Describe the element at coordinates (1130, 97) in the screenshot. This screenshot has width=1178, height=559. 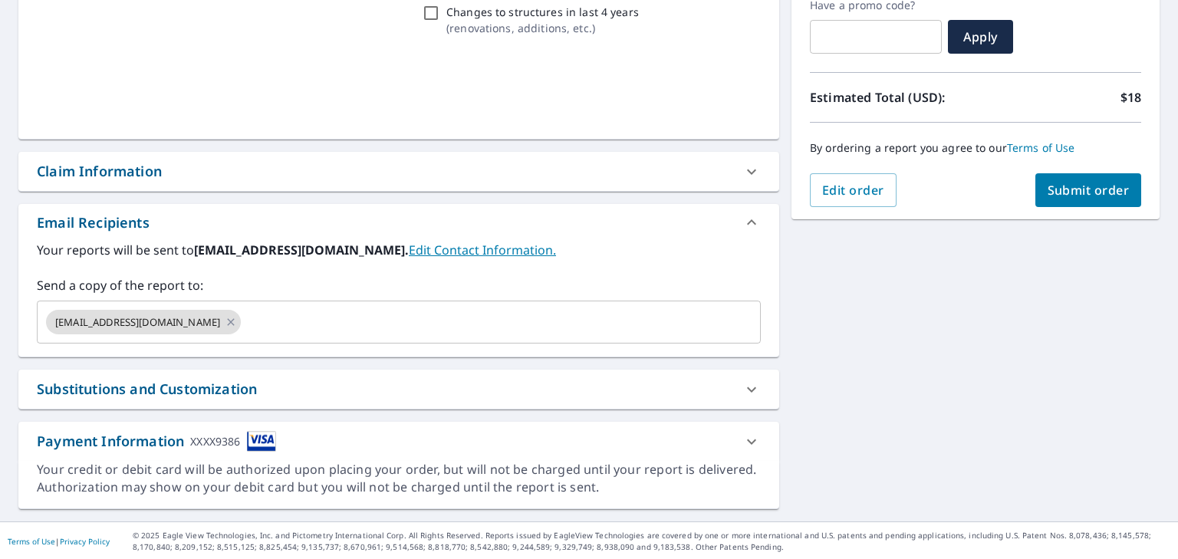
I see `p: $18` at that location.